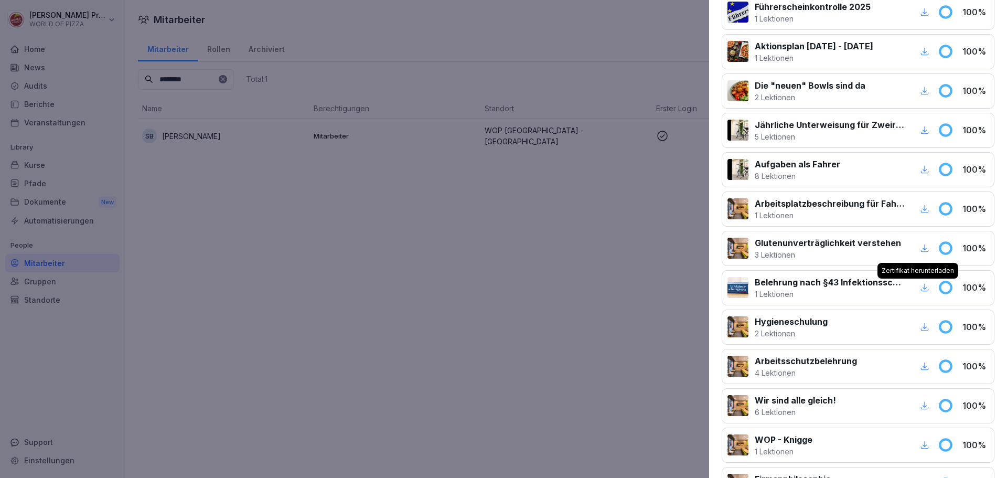 The width and height of the screenshot is (1007, 478). I want to click on p: Führerscheinkontrolle 2025, so click(812, 7).